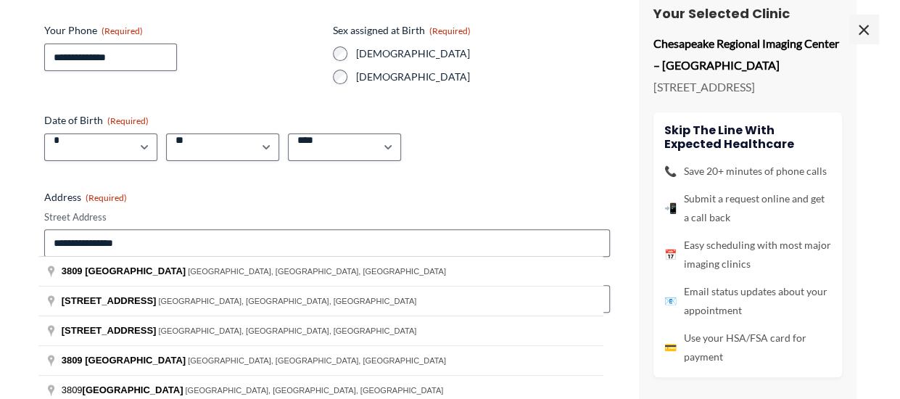 The image size is (900, 399). What do you see at coordinates (748, 300) in the screenshot?
I see `li: Email status updates about your appointment` at bounding box center [748, 300].